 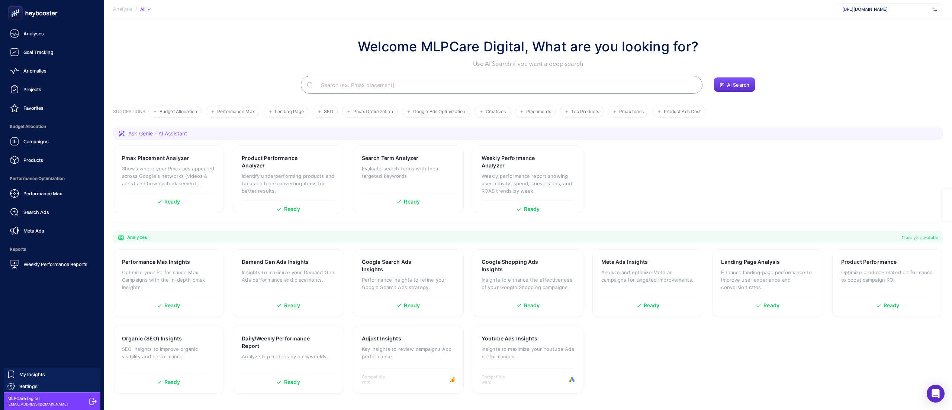 I want to click on span: Products, so click(x=33, y=160).